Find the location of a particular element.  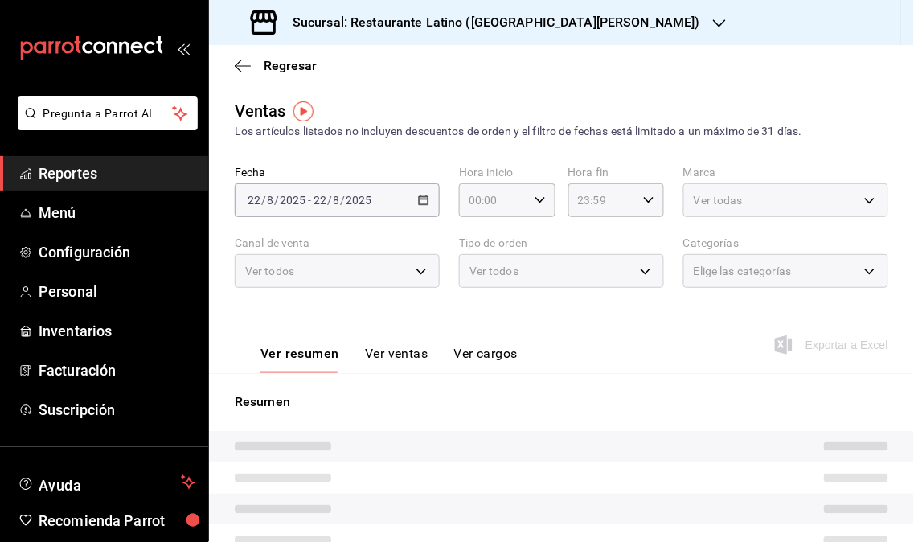

label: Tipo de orden is located at coordinates (561, 244).